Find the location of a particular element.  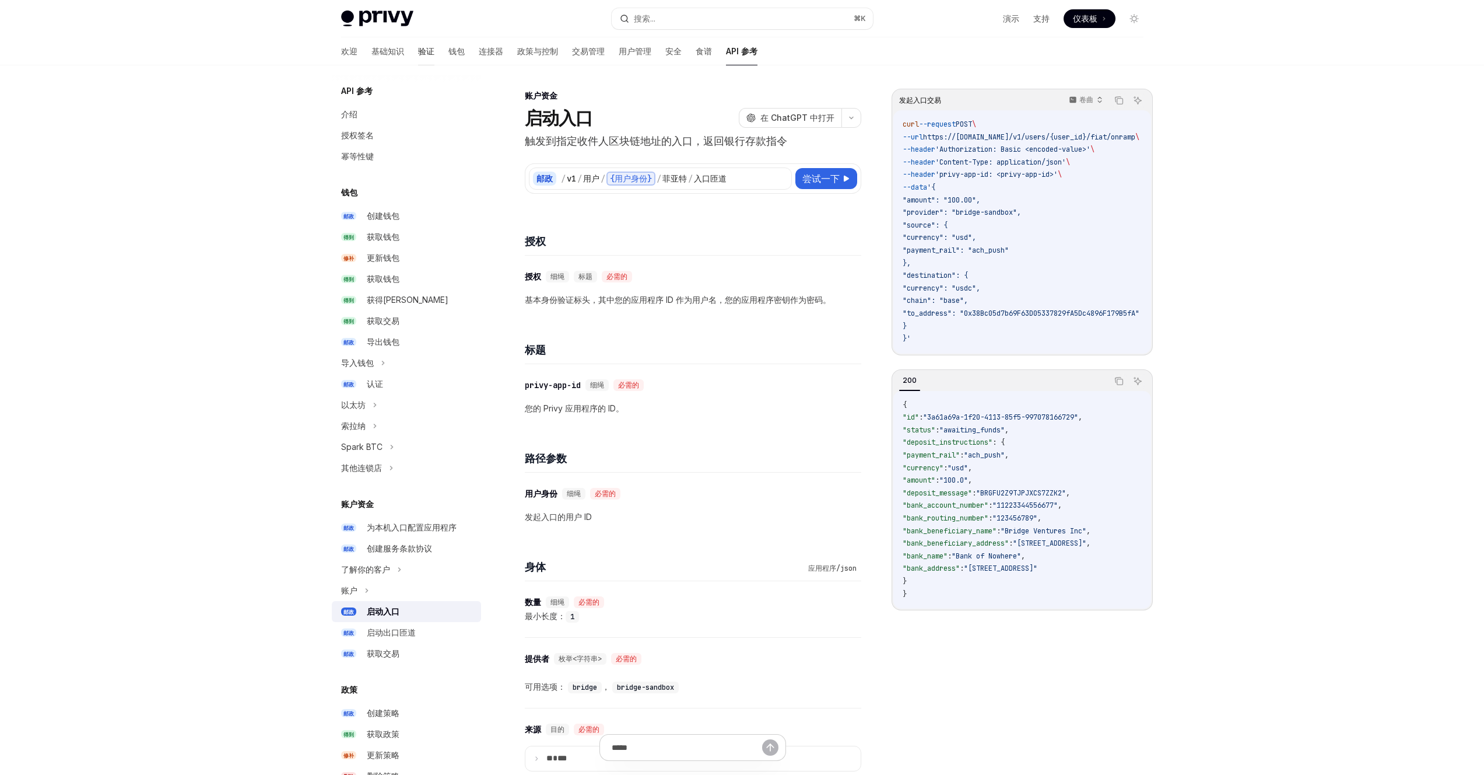

font: 尝试一下 is located at coordinates (821, 178).